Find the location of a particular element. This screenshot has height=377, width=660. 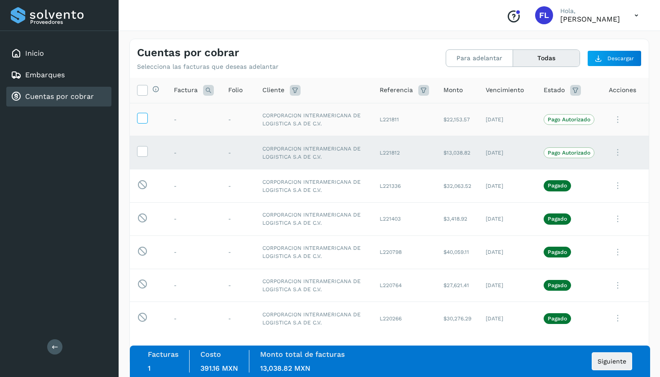

div: Embarques is located at coordinates (59, 75).